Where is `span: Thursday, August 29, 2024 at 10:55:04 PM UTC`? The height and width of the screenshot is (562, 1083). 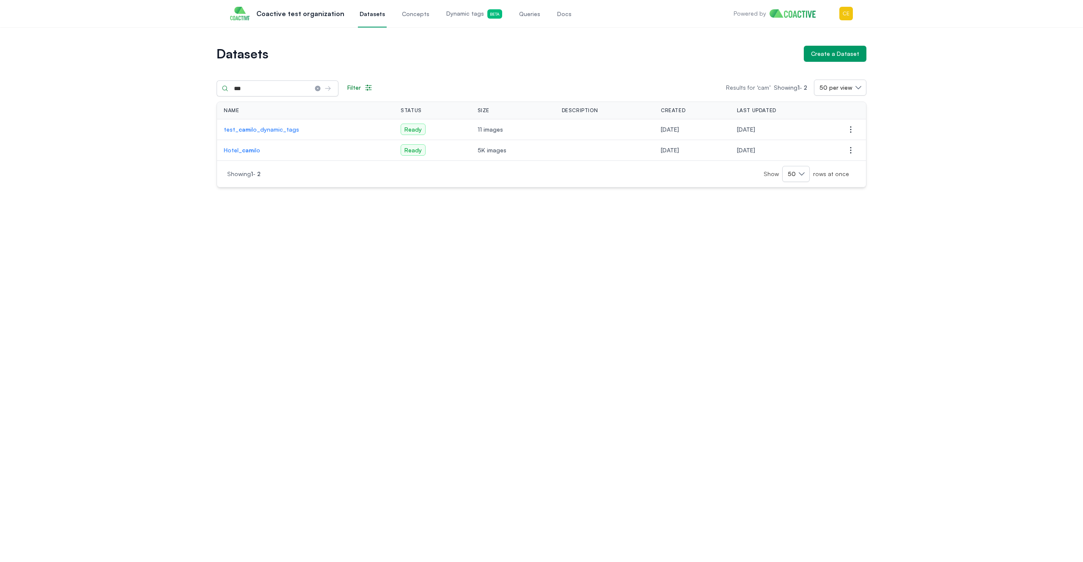
span: Thursday, August 29, 2024 at 10:55:04 PM UTC is located at coordinates (746, 129).